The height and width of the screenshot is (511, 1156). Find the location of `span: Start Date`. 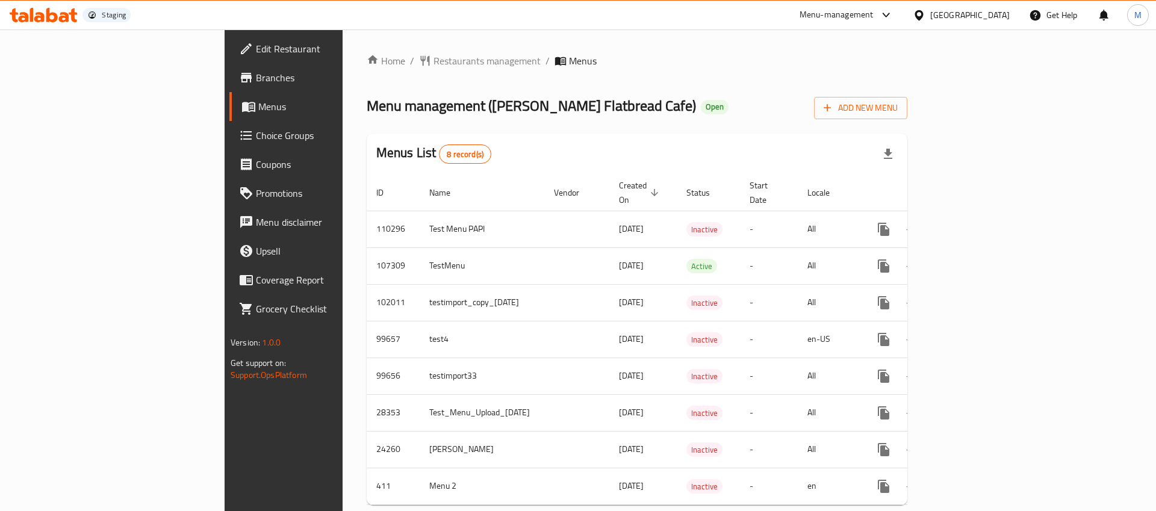

span: Start Date is located at coordinates (766, 193).